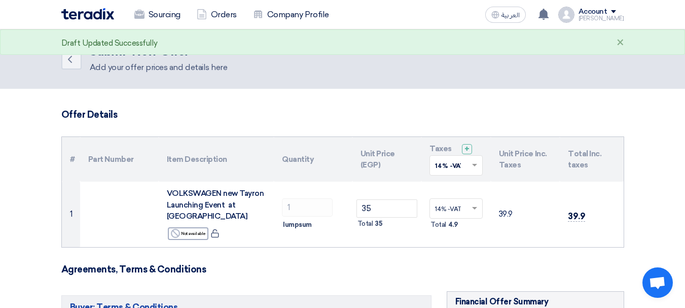  I want to click on span: lumpsum, so click(297, 225).